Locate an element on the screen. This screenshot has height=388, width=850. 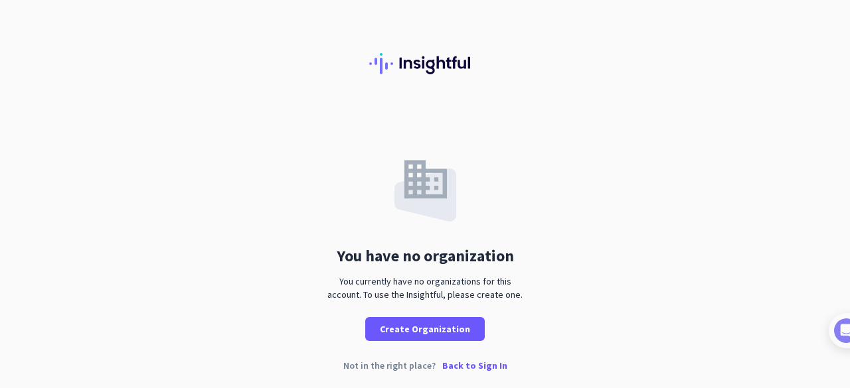
button: Create Organization is located at coordinates (425, 329).